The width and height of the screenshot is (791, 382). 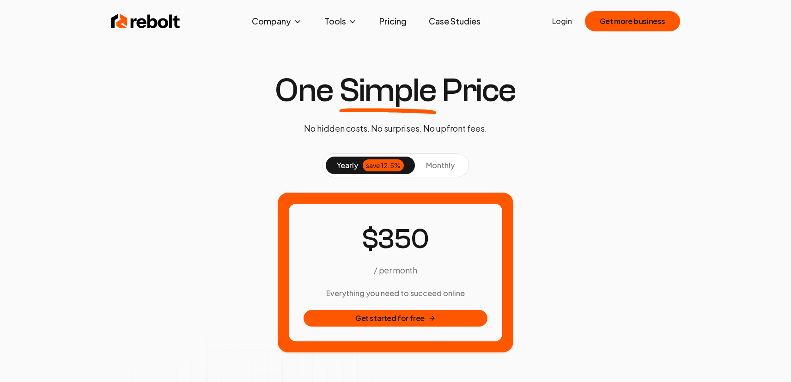 What do you see at coordinates (632, 21) in the screenshot?
I see `button: Get more business` at bounding box center [632, 21].